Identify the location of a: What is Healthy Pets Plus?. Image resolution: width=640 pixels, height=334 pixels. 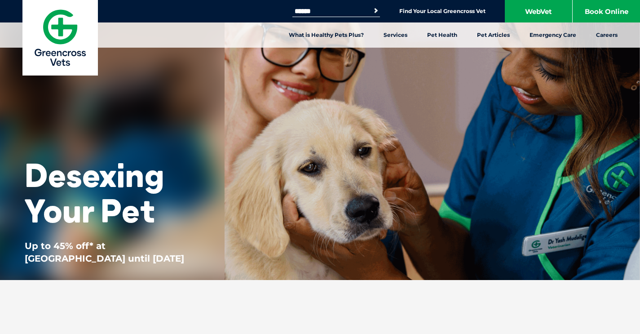
(326, 35).